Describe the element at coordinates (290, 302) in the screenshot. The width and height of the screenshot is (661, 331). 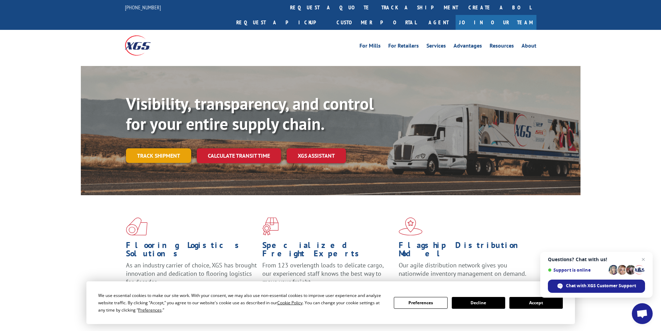
I see `span: Cookie Policy` at that location.